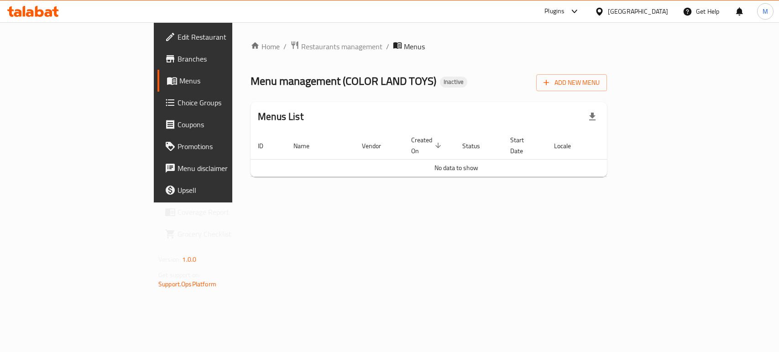  I want to click on span: Menu management ( COLOR LAND TOYS ), so click(343, 81).